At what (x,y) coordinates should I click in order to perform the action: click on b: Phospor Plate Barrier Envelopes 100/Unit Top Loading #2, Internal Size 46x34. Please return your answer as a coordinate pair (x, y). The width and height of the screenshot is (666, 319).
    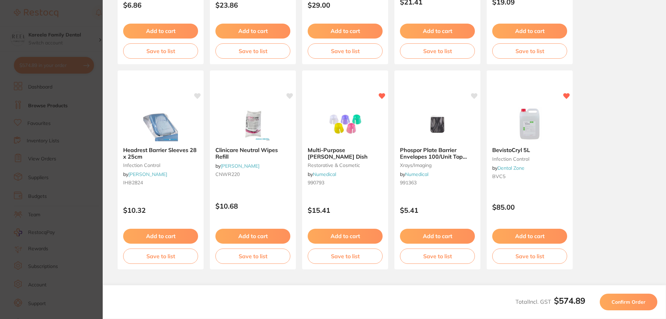
    Looking at the image, I should click on (437, 153).